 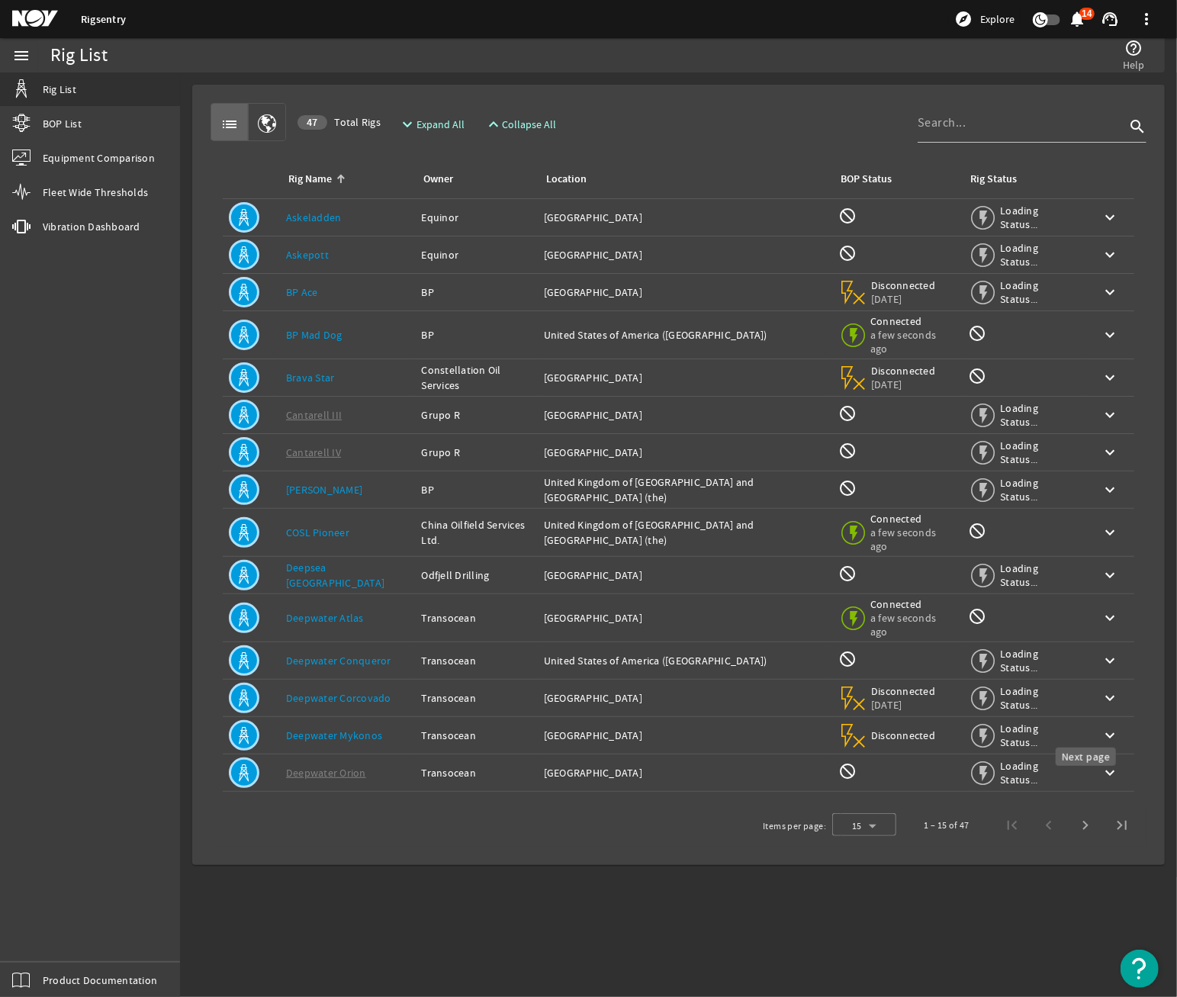 What do you see at coordinates (230, 124) in the screenshot?
I see `mat-icon: list` at bounding box center [230, 124].